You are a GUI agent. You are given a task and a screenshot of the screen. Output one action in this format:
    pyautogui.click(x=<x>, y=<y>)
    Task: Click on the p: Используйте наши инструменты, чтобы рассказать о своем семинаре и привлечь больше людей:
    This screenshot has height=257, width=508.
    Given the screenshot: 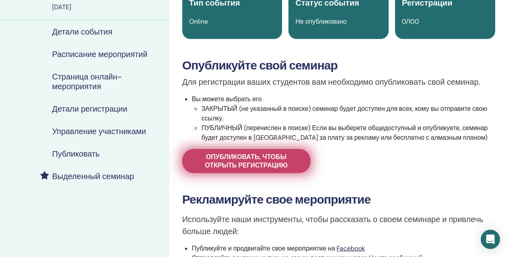 What is the action you would take?
    pyautogui.click(x=339, y=225)
    